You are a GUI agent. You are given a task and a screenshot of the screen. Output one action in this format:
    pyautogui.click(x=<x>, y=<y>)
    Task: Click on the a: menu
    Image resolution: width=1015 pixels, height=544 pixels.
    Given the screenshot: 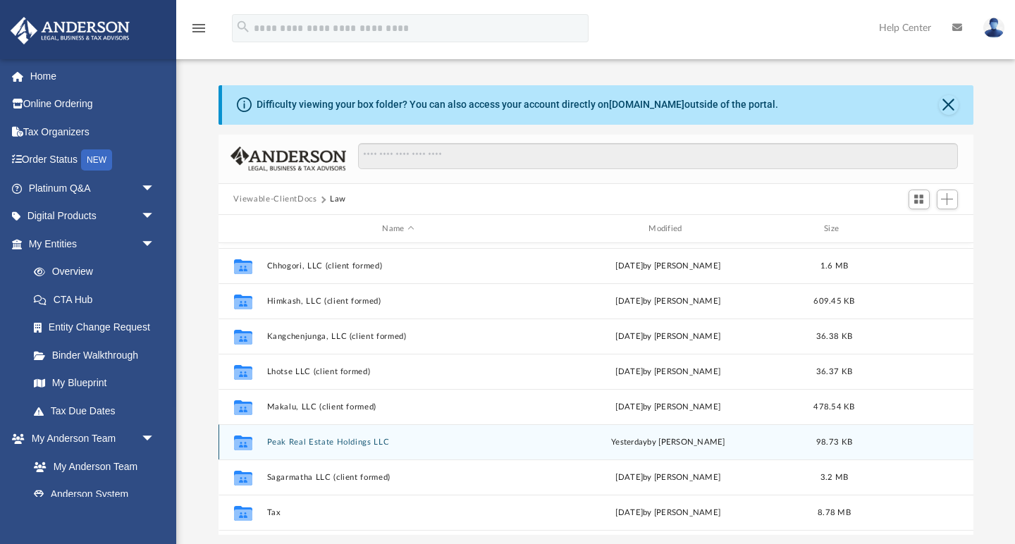 What is the action you would take?
    pyautogui.click(x=199, y=32)
    